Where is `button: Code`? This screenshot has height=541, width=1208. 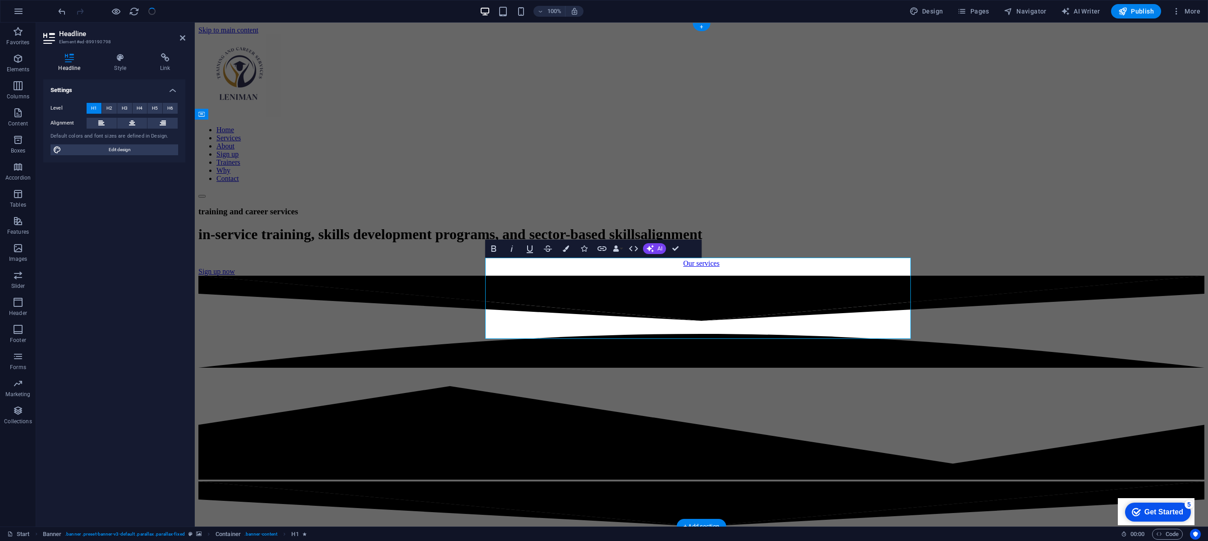 button: Code is located at coordinates (1168, 534).